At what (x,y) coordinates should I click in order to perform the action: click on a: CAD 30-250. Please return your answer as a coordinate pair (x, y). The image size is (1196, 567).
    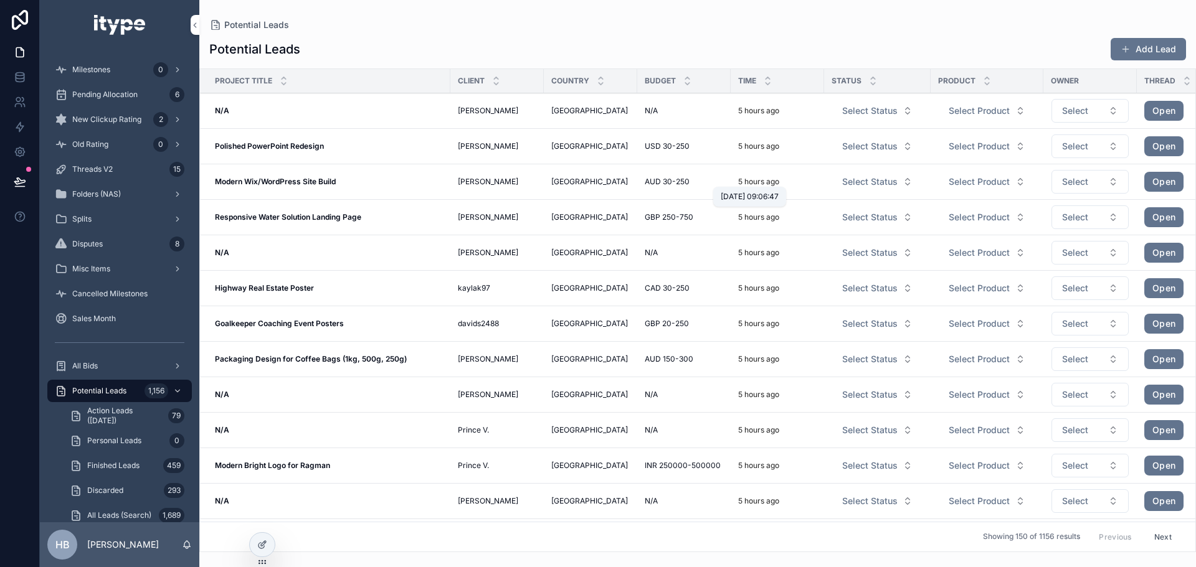
    Looking at the image, I should click on (684, 288).